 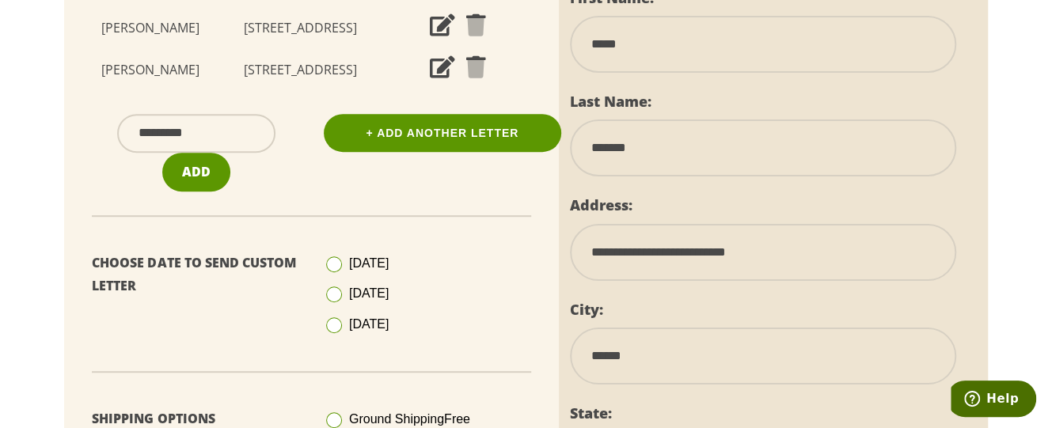 I want to click on label: Address:, so click(x=601, y=205).